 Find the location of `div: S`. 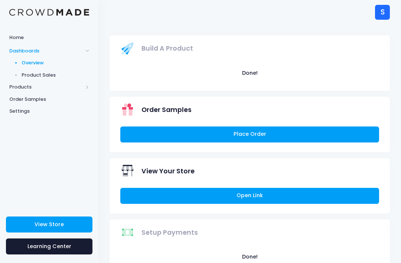

div: S is located at coordinates (383, 12).